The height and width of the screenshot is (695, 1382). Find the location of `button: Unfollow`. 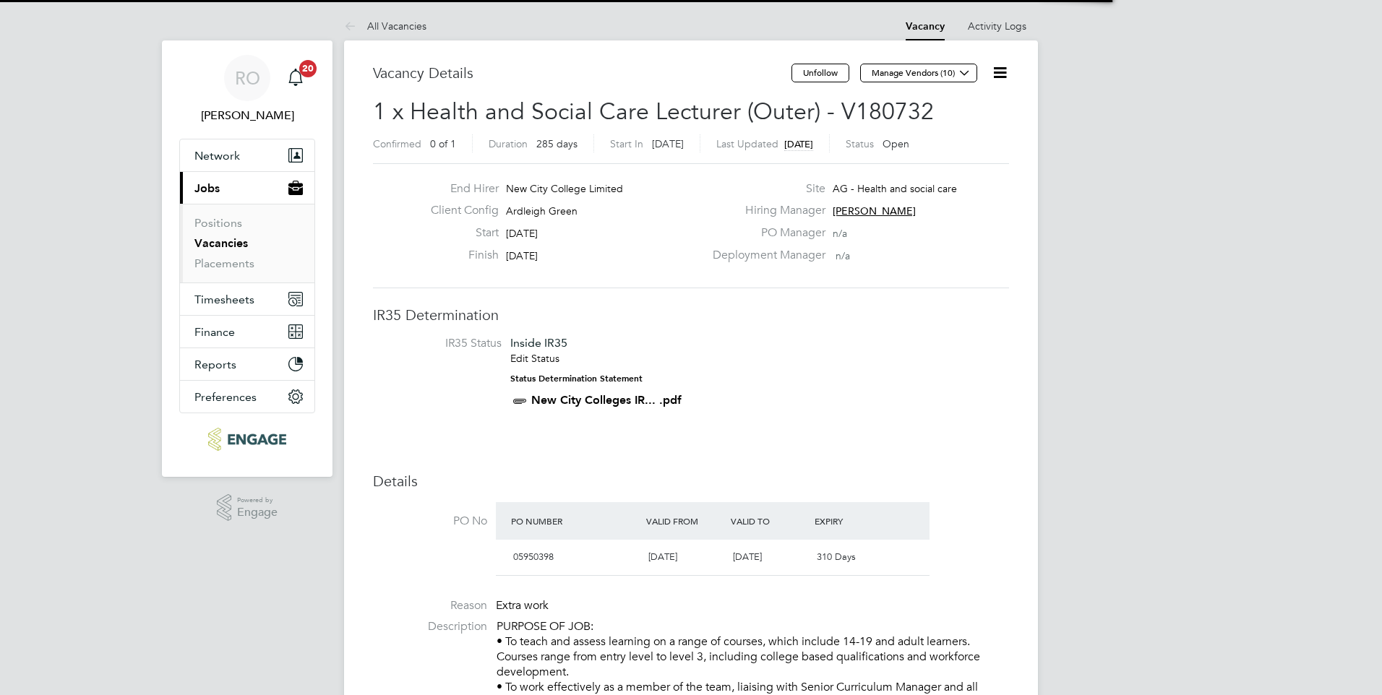

button: Unfollow is located at coordinates (820, 73).